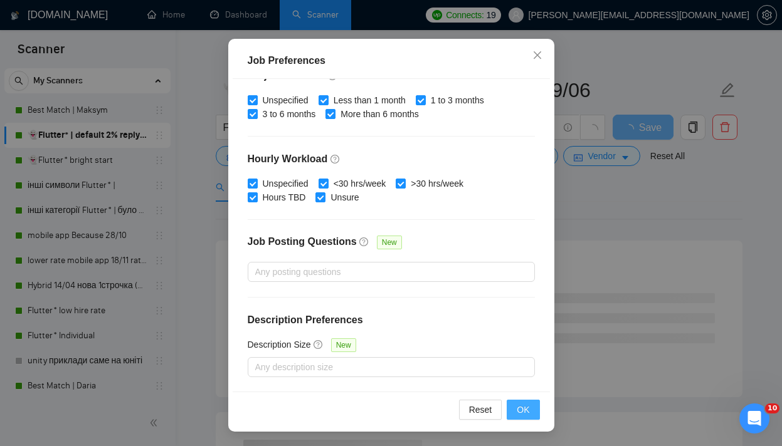 The width and height of the screenshot is (782, 446). What do you see at coordinates (344, 197) in the screenshot?
I see `span: Unsure` at bounding box center [344, 197].